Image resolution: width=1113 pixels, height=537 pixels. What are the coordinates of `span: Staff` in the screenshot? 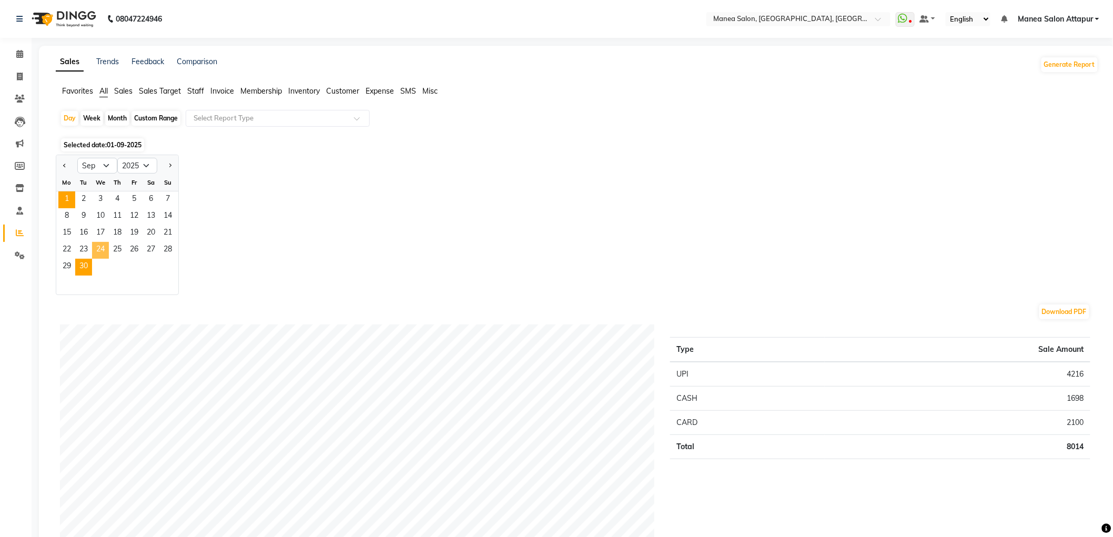 It's located at (196, 91).